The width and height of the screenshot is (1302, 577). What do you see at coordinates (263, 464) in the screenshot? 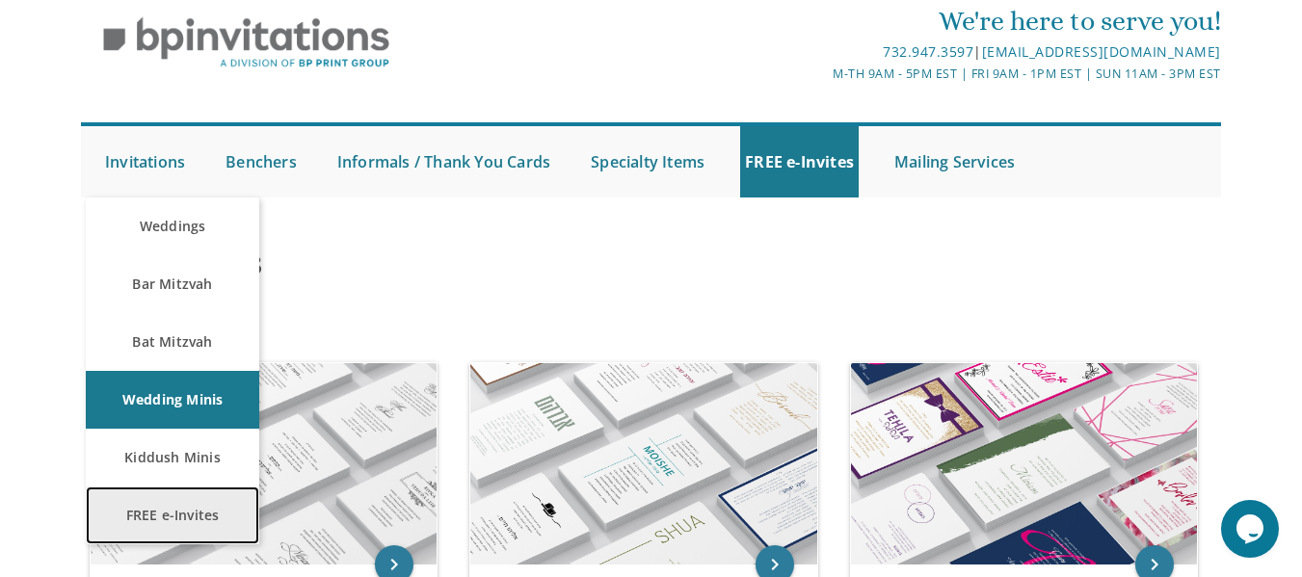
I see `img: Wedding Invitations` at bounding box center [263, 464].